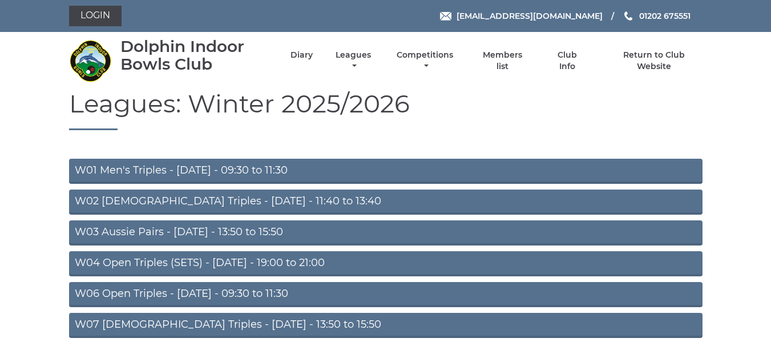 This screenshot has width=771, height=342. What do you see at coordinates (90, 61) in the screenshot?
I see `img: Dolphin Indoor Bowls Club` at bounding box center [90, 61].